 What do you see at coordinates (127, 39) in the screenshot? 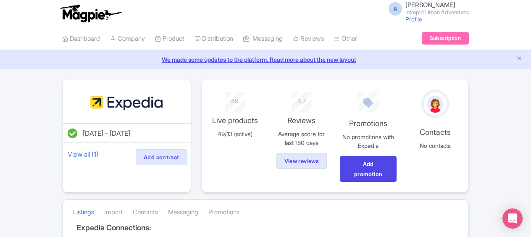
I see `a: Company` at bounding box center [127, 39].